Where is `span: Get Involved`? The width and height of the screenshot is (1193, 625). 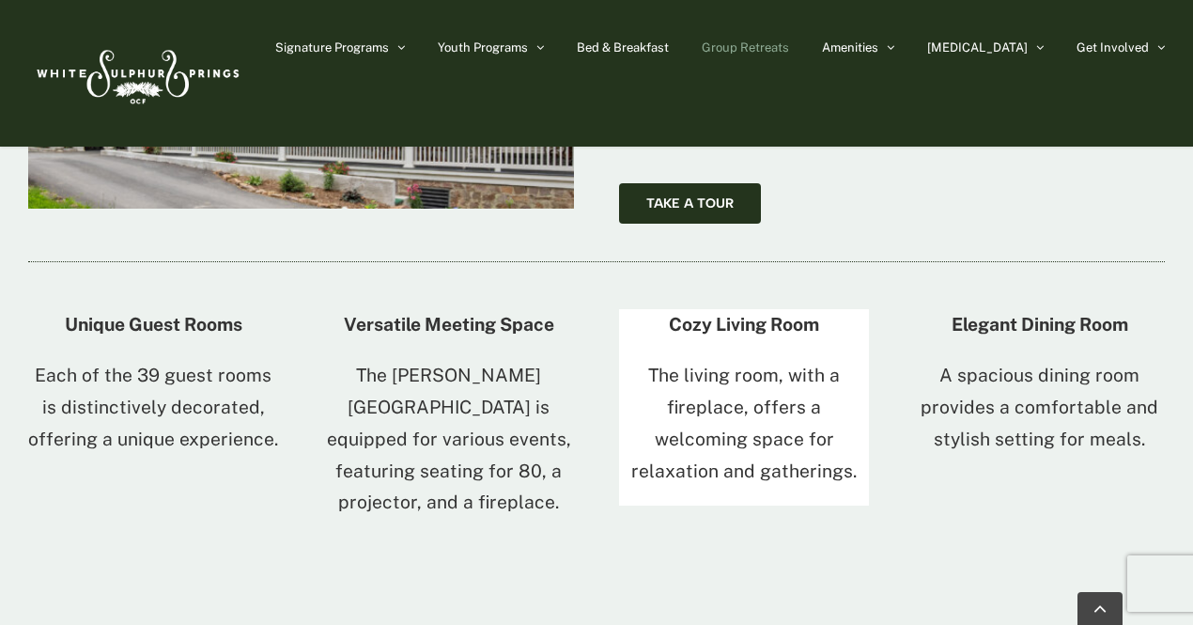 span: Get Involved is located at coordinates (1112, 47).